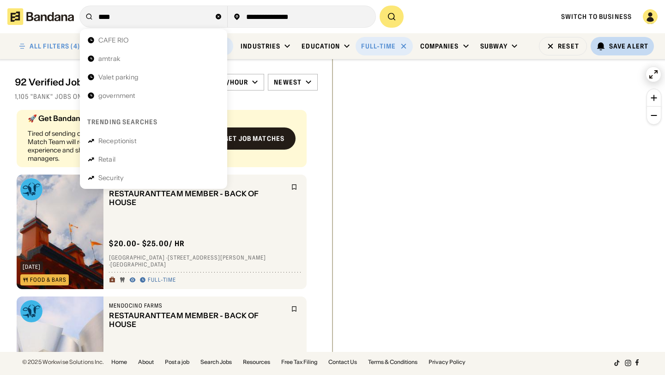 This screenshot has height=375, width=665. Describe the element at coordinates (343, 362) in the screenshot. I see `a: Contact Us` at that location.